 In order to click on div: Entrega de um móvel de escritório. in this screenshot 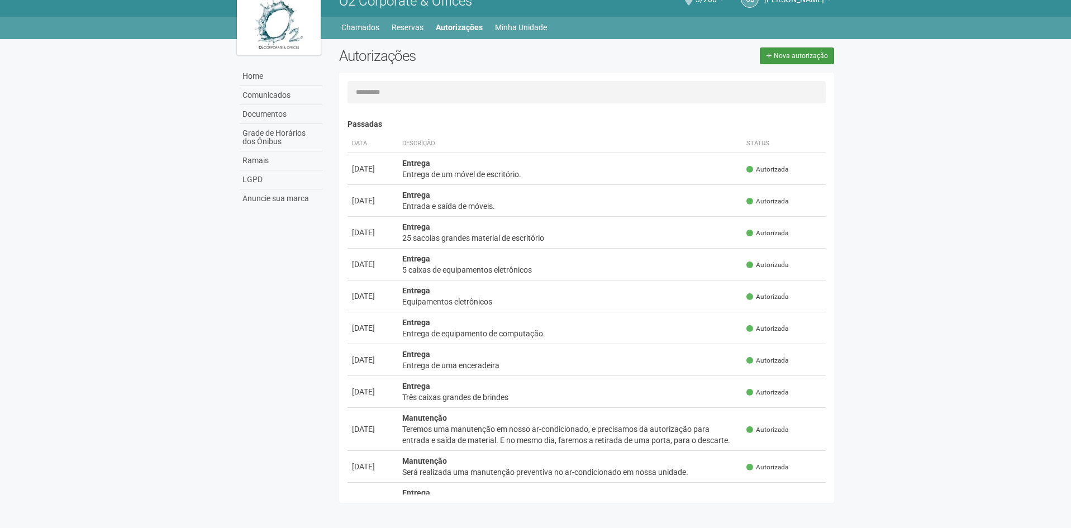, I will do `click(570, 174)`.